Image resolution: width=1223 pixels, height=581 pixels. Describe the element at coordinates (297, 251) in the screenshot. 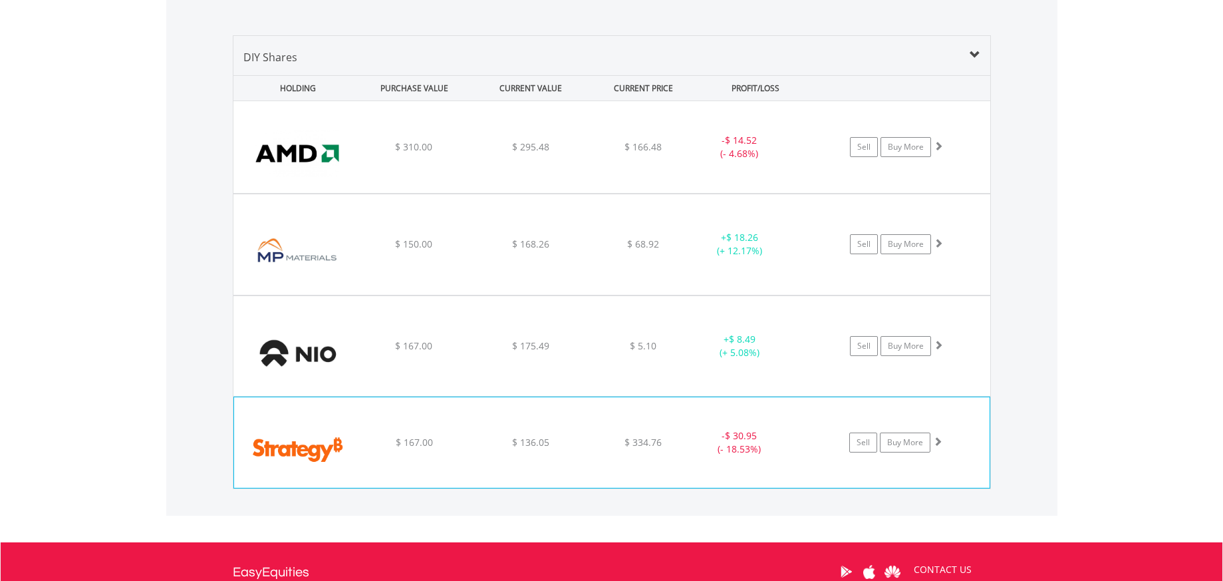

I see `img: EQU.US.MP.png` at that location.